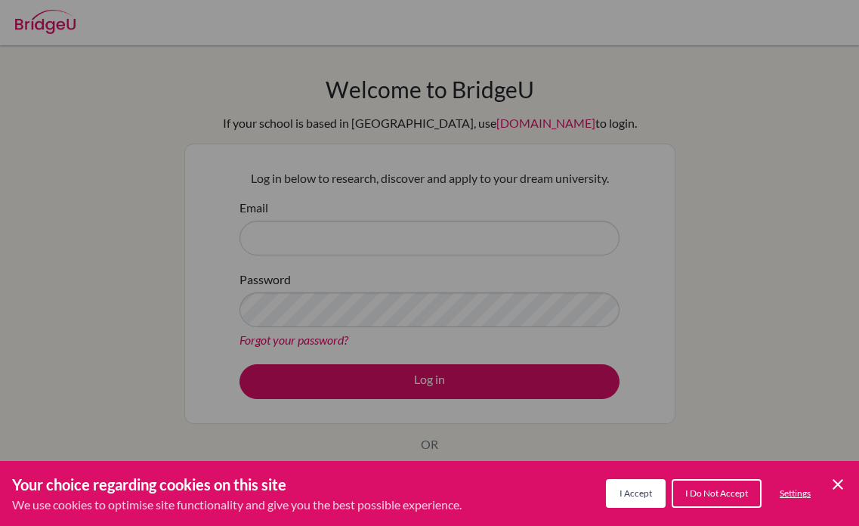 Image resolution: width=859 pixels, height=526 pixels. I want to click on button: Save and close, so click(838, 484).